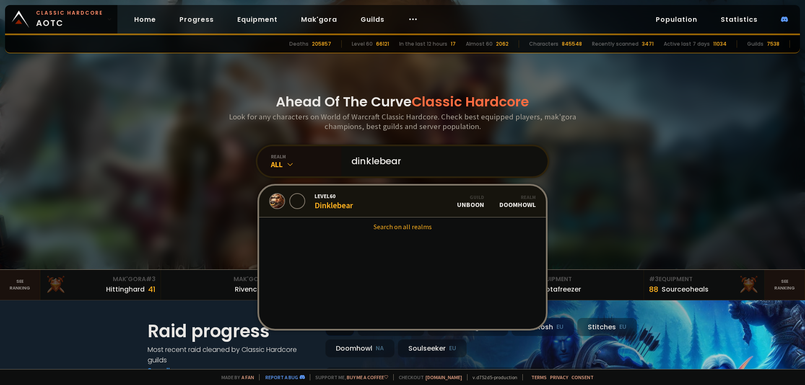 The width and height of the screenshot is (805, 385). I want to click on div: 11034, so click(720, 44).